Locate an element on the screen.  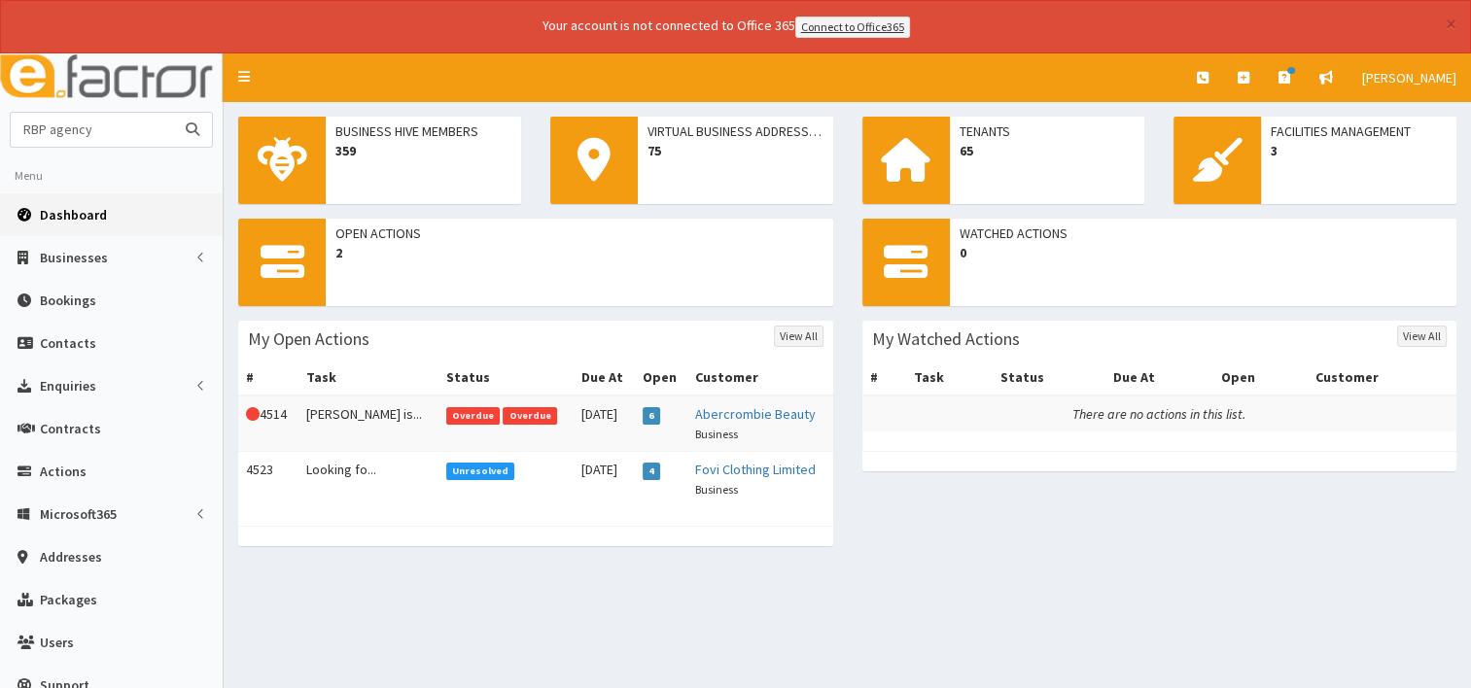
span: Watched Actions is located at coordinates (1204, 233).